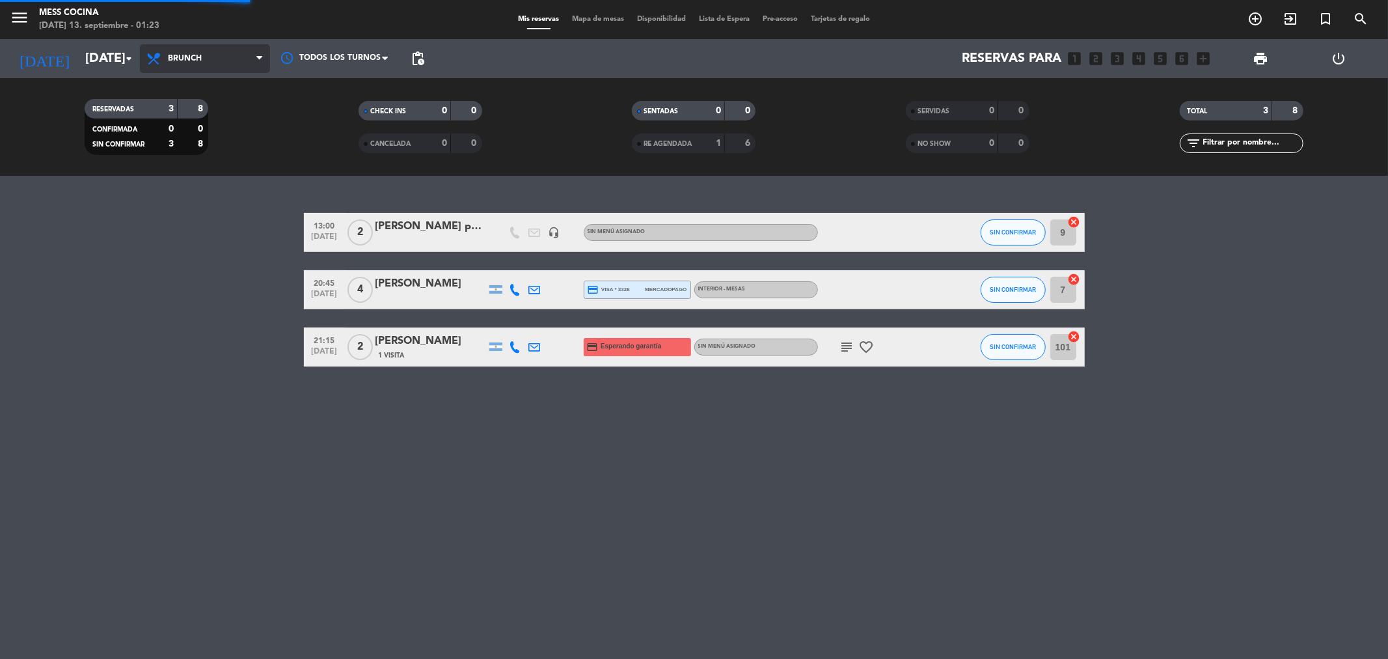 The height and width of the screenshot is (659, 1388). Describe the element at coordinates (538, 19) in the screenshot. I see `span: Mis reservas` at that location.